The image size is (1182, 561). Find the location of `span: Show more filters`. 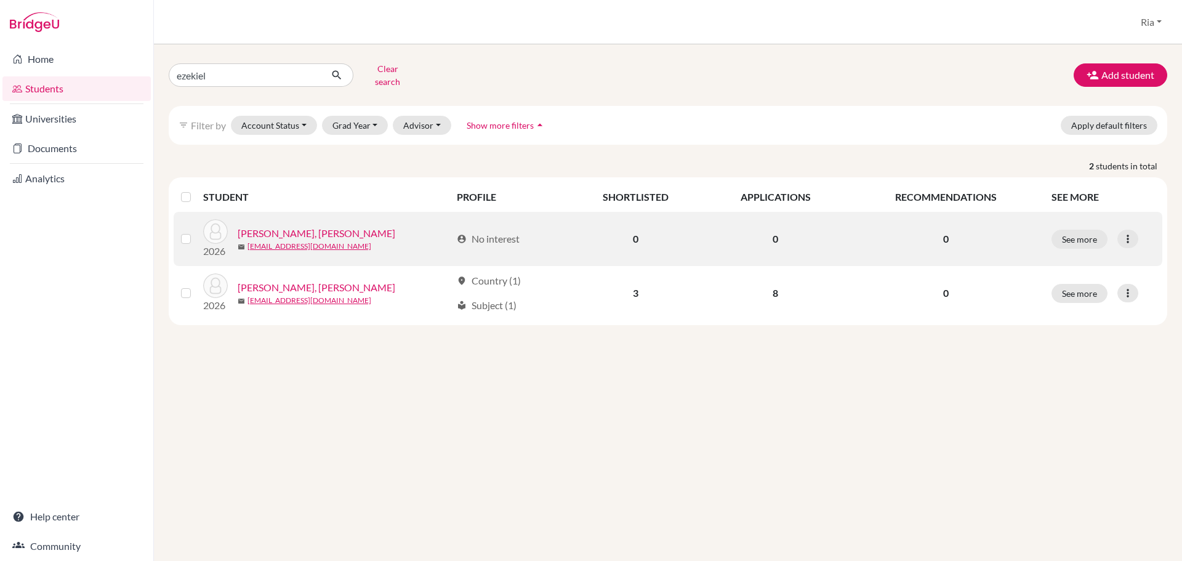

span: Show more filters is located at coordinates (500, 125).